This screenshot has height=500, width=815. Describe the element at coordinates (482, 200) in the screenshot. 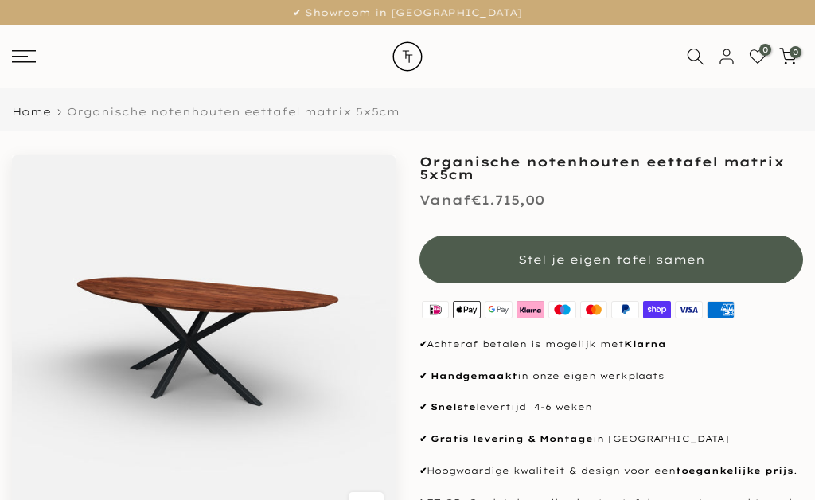

I see `div: €1.715,00` at that location.